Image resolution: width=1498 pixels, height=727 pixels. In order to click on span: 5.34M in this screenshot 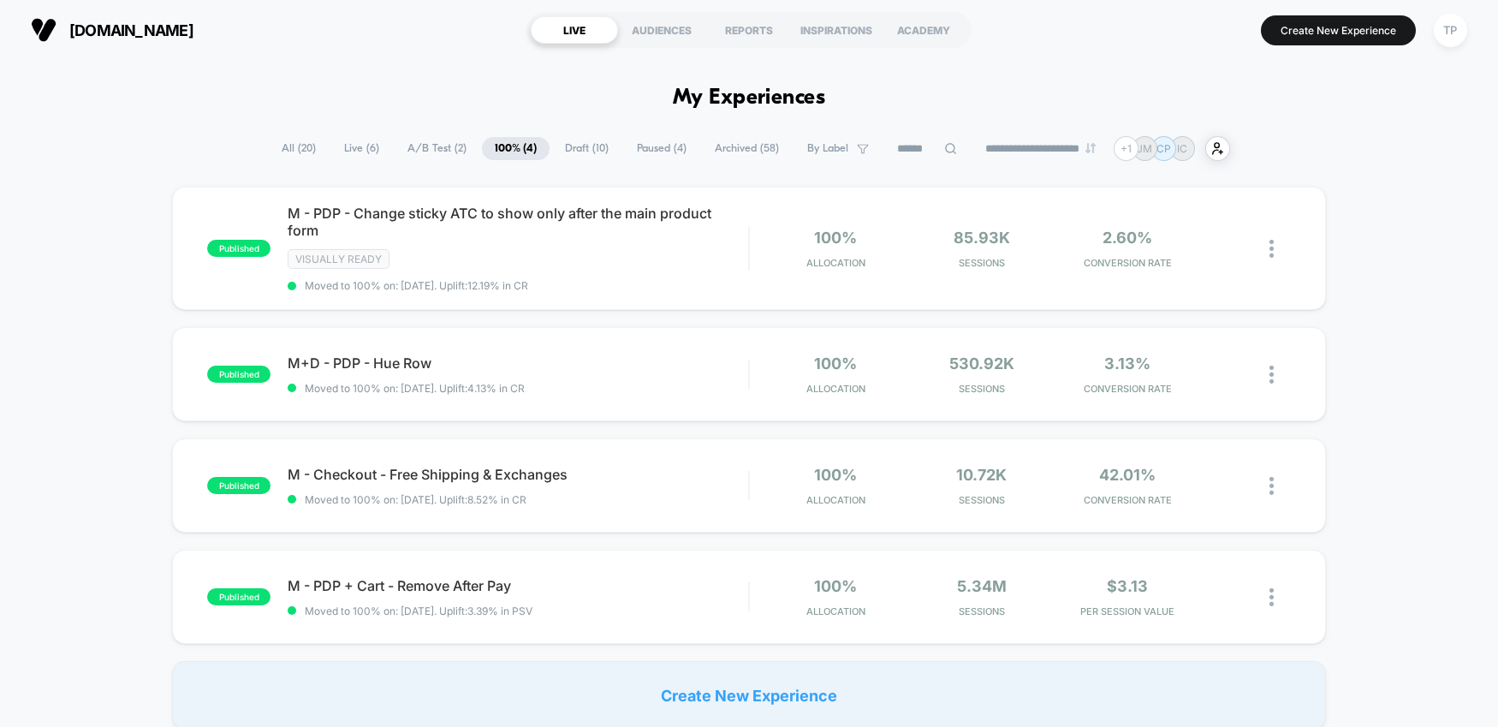, I will do `click(982, 586)`.